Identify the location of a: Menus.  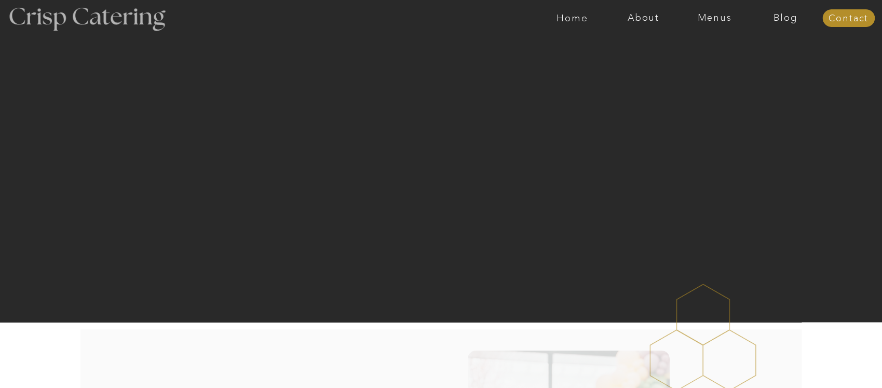
(715, 18).